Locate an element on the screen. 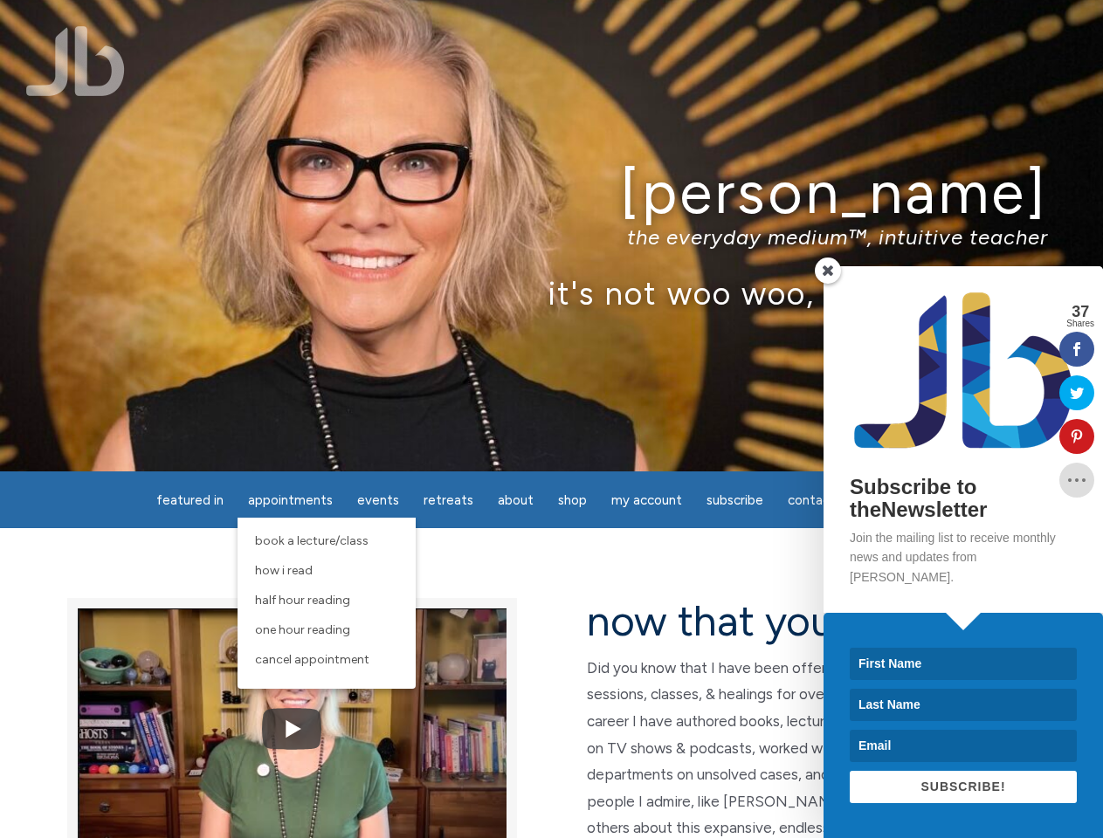 Image resolution: width=1103 pixels, height=838 pixels. p: the everyday medium™, intuitive teacher is located at coordinates (551, 237).